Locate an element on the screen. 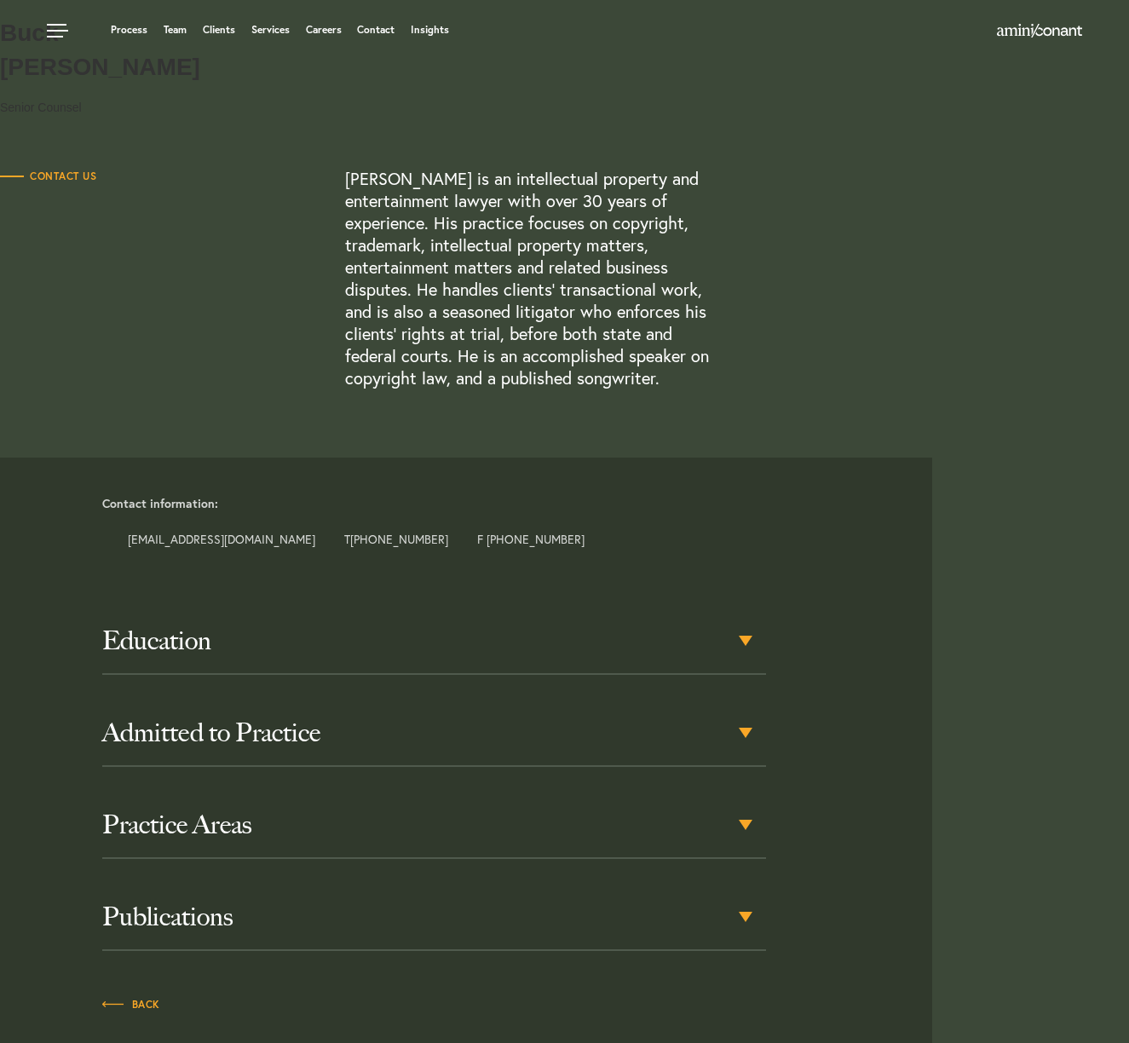 The height and width of the screenshot is (1043, 1129). img: Amini & Conant is located at coordinates (1040, 31).